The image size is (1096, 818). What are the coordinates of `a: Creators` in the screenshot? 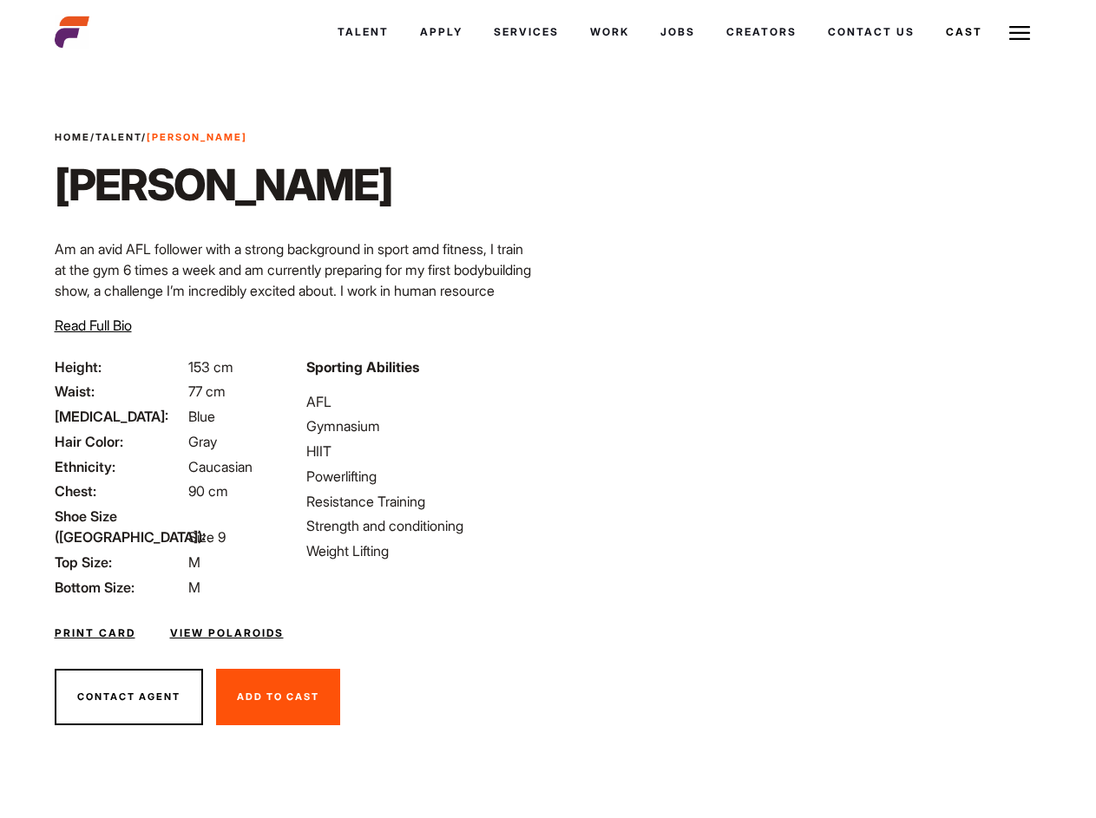 It's located at (761, 32).